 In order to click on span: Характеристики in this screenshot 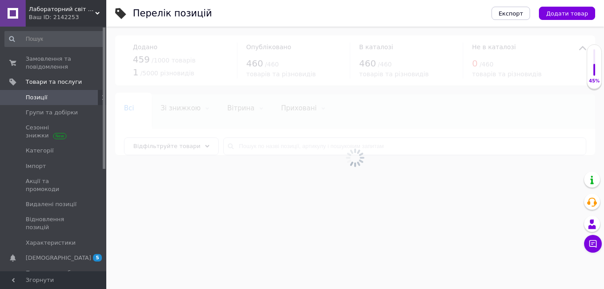, I will do `click(50, 243)`.